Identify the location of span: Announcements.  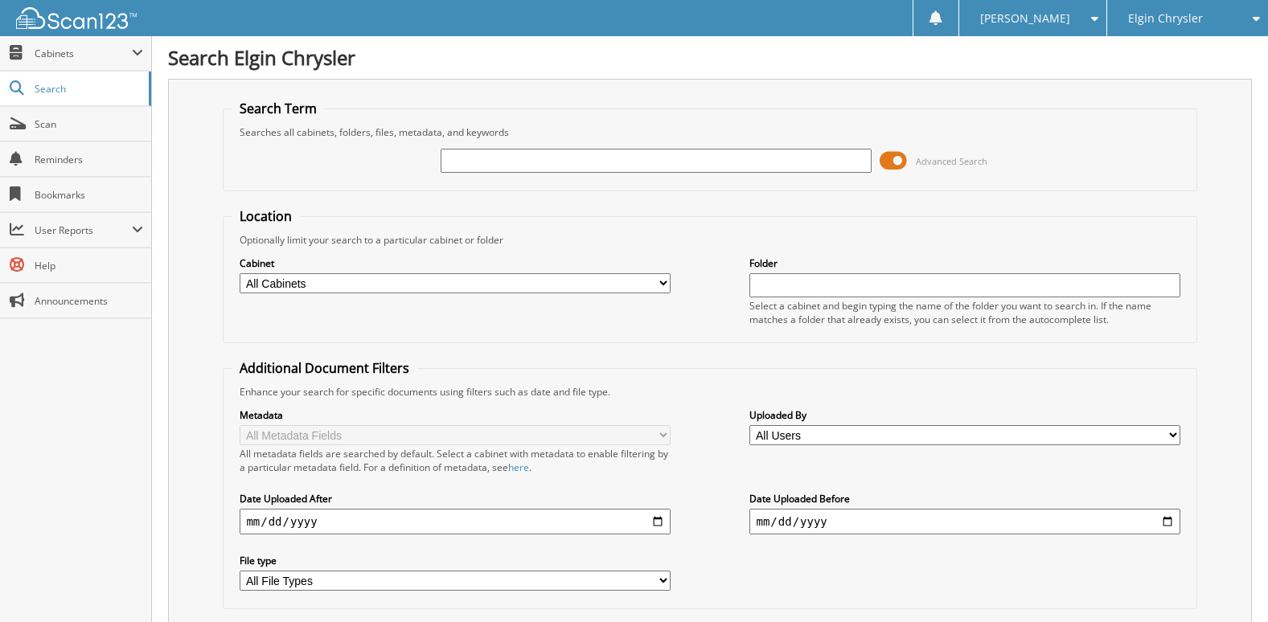
(88, 301).